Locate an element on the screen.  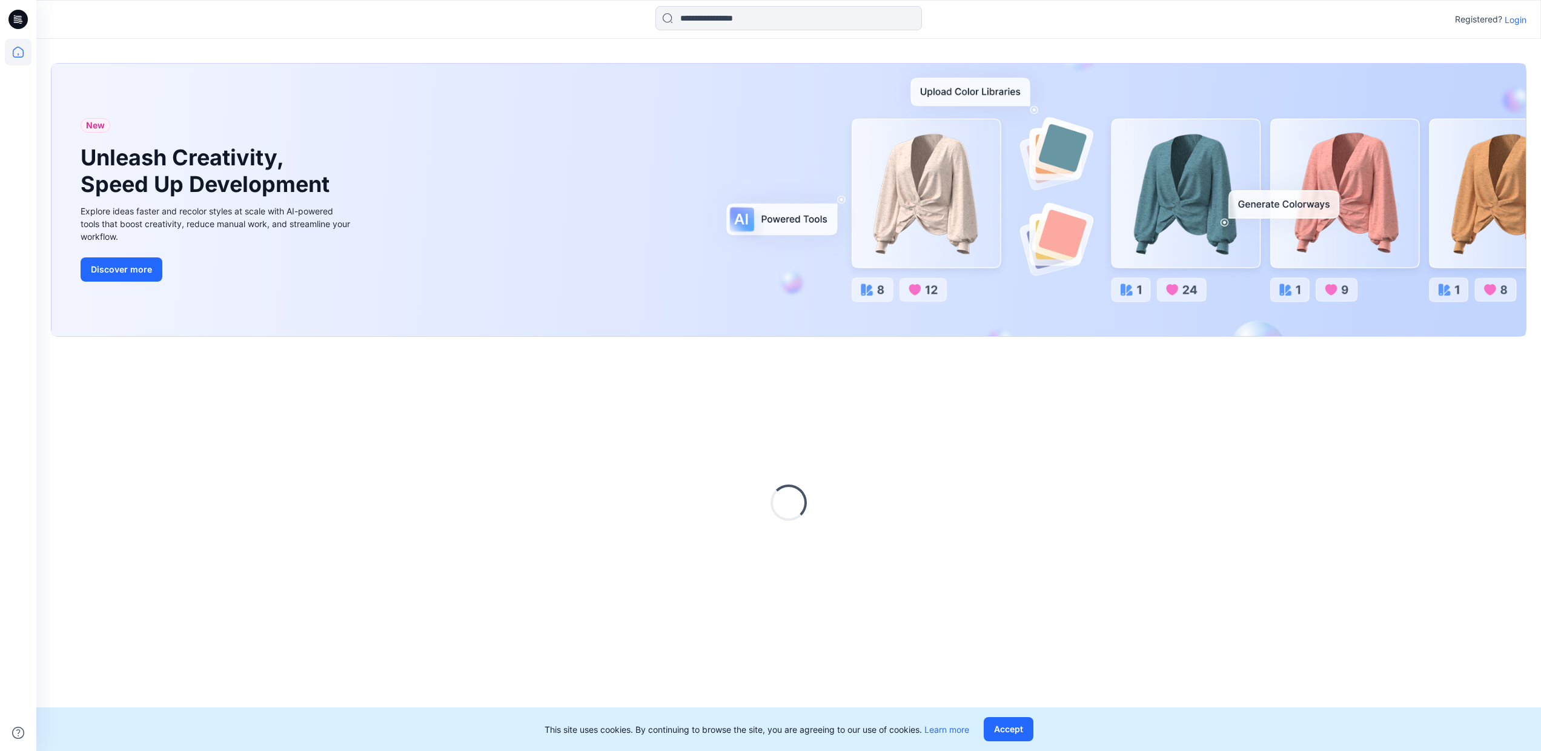
button: Accept is located at coordinates (1008, 729).